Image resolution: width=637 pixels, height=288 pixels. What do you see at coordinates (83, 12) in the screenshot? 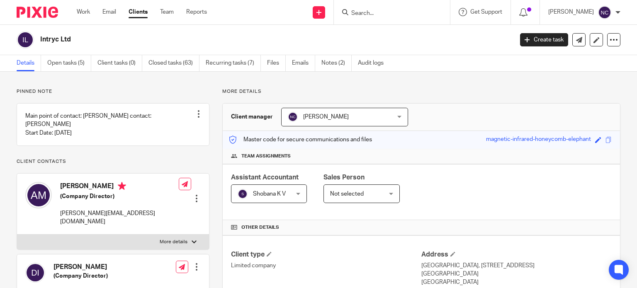
I see `a: Work` at bounding box center [83, 12].